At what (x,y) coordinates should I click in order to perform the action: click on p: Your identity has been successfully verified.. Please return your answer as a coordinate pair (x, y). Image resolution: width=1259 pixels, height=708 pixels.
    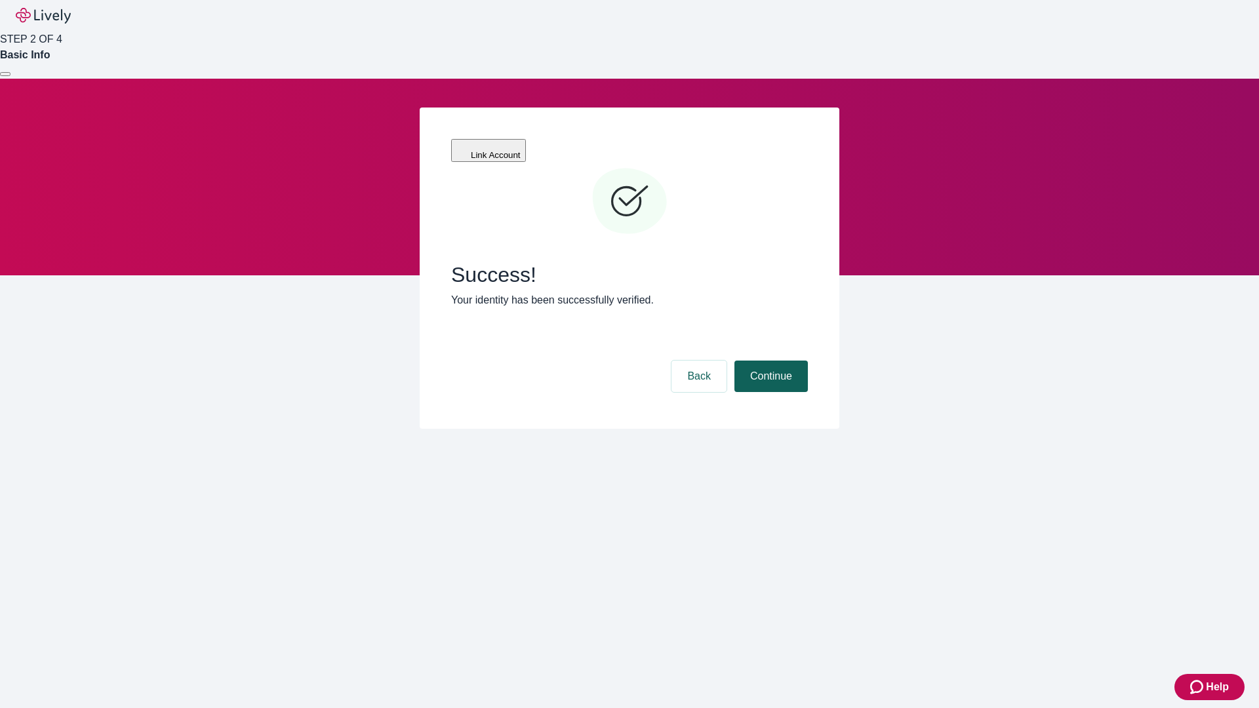
    Looking at the image, I should click on (630, 300).